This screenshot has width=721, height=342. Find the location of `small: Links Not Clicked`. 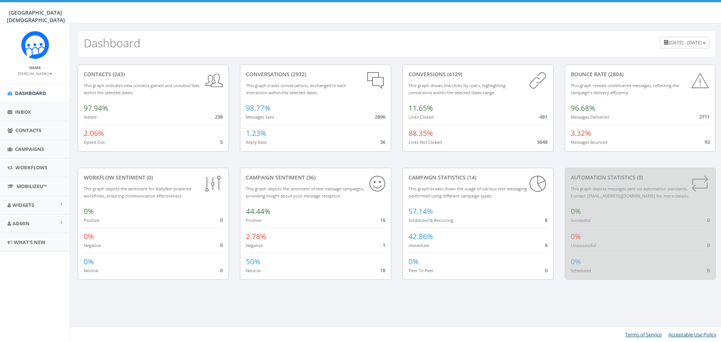

small: Links Not Clicked is located at coordinates (425, 142).